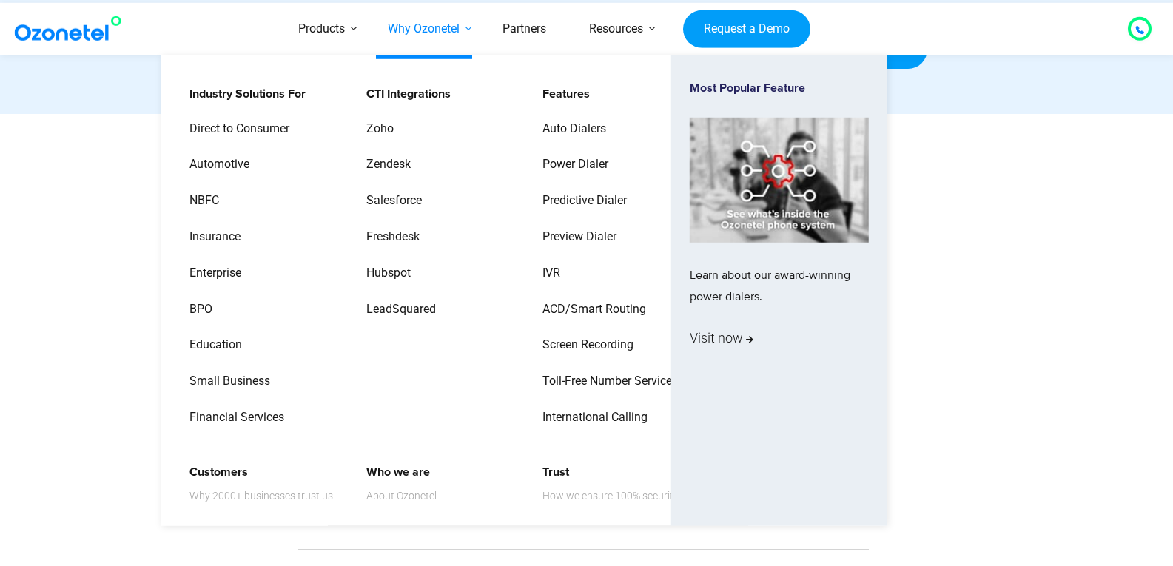  What do you see at coordinates (389, 237) in the screenshot?
I see `a: Freshdesk` at bounding box center [389, 237].